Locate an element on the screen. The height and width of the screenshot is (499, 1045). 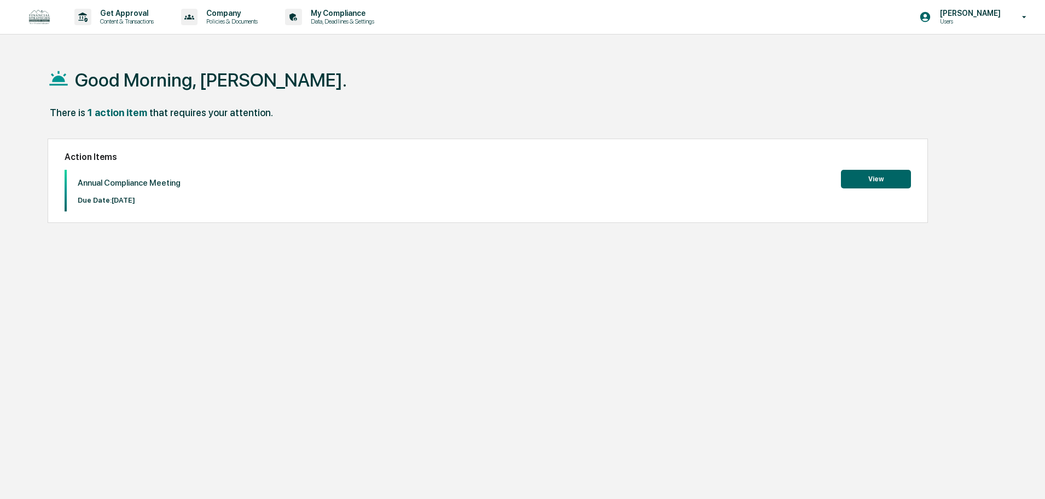
div: There is is located at coordinates (67, 112).